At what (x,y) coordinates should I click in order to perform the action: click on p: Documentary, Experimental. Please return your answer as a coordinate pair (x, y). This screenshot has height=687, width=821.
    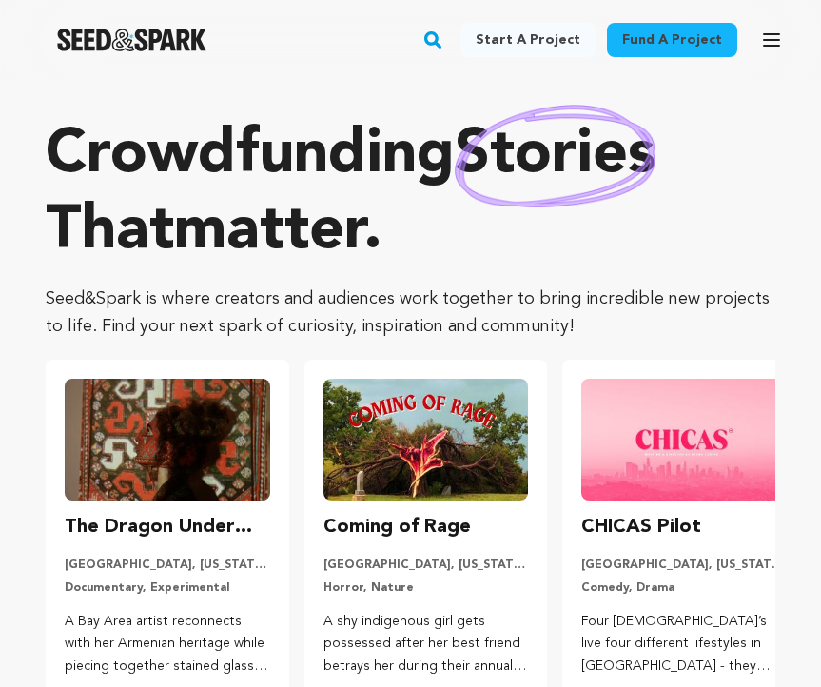
    Looking at the image, I should click on (167, 588).